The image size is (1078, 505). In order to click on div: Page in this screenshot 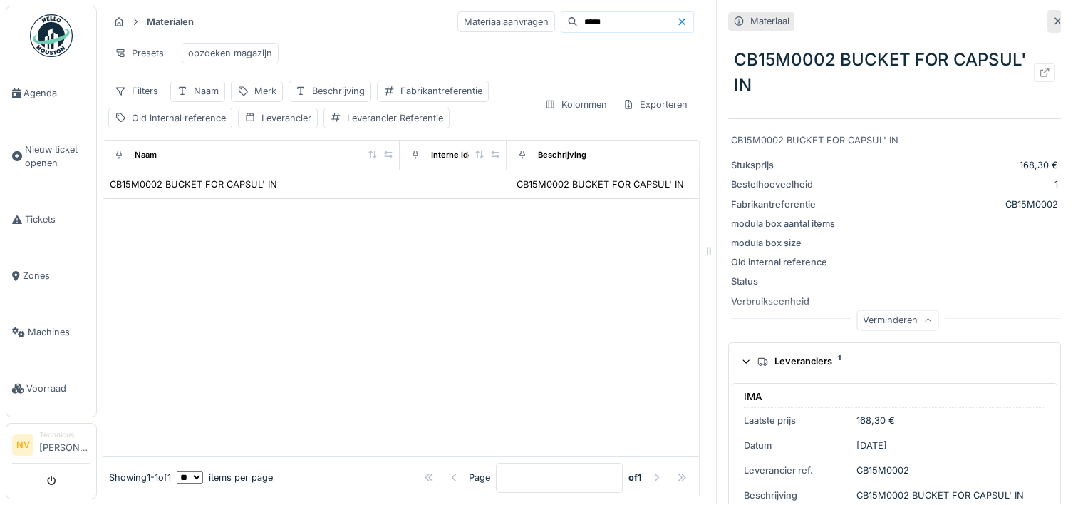, I will do `click(480, 477)`.